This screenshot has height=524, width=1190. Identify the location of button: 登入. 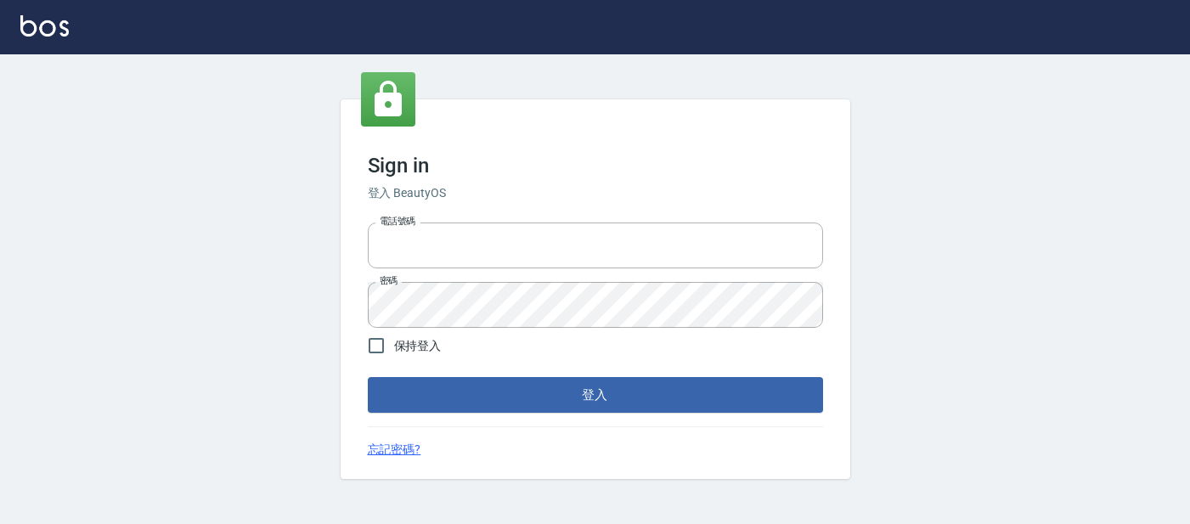
(595, 395).